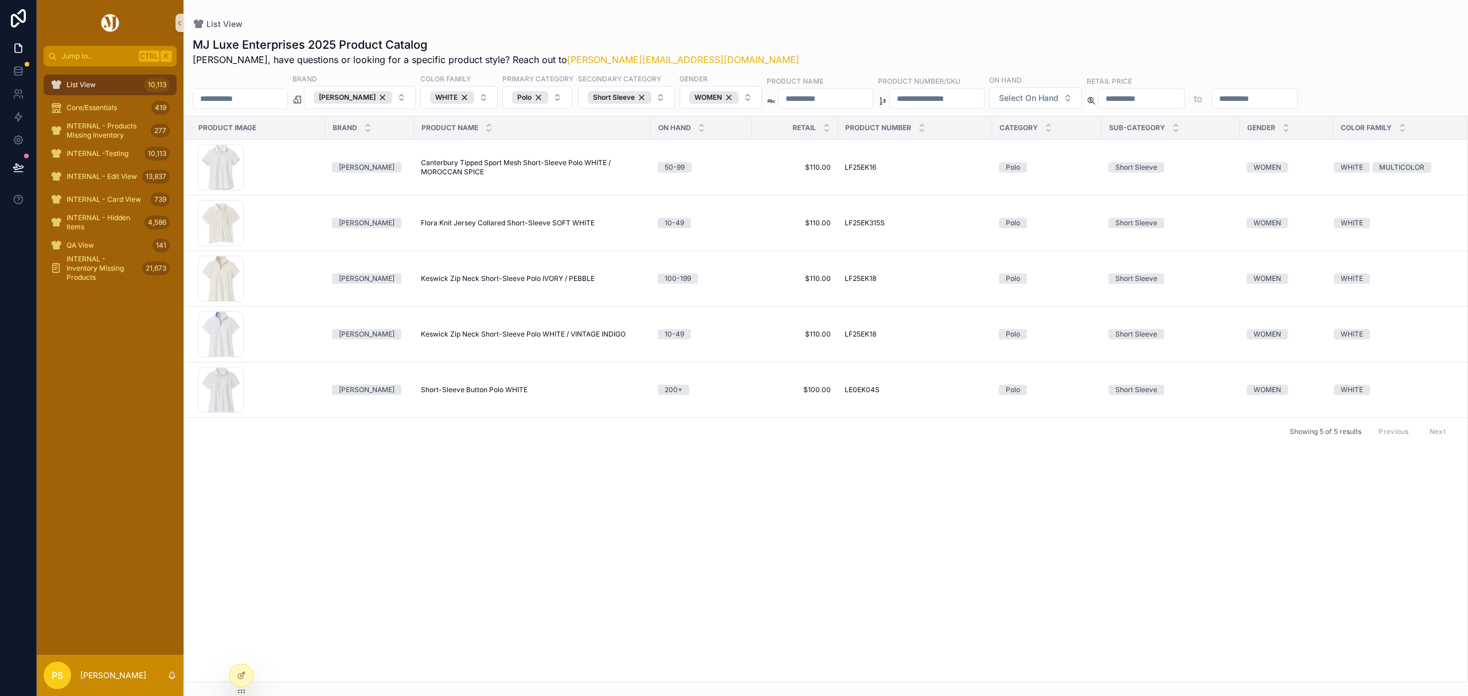  I want to click on span: LF25EK16, so click(860, 167).